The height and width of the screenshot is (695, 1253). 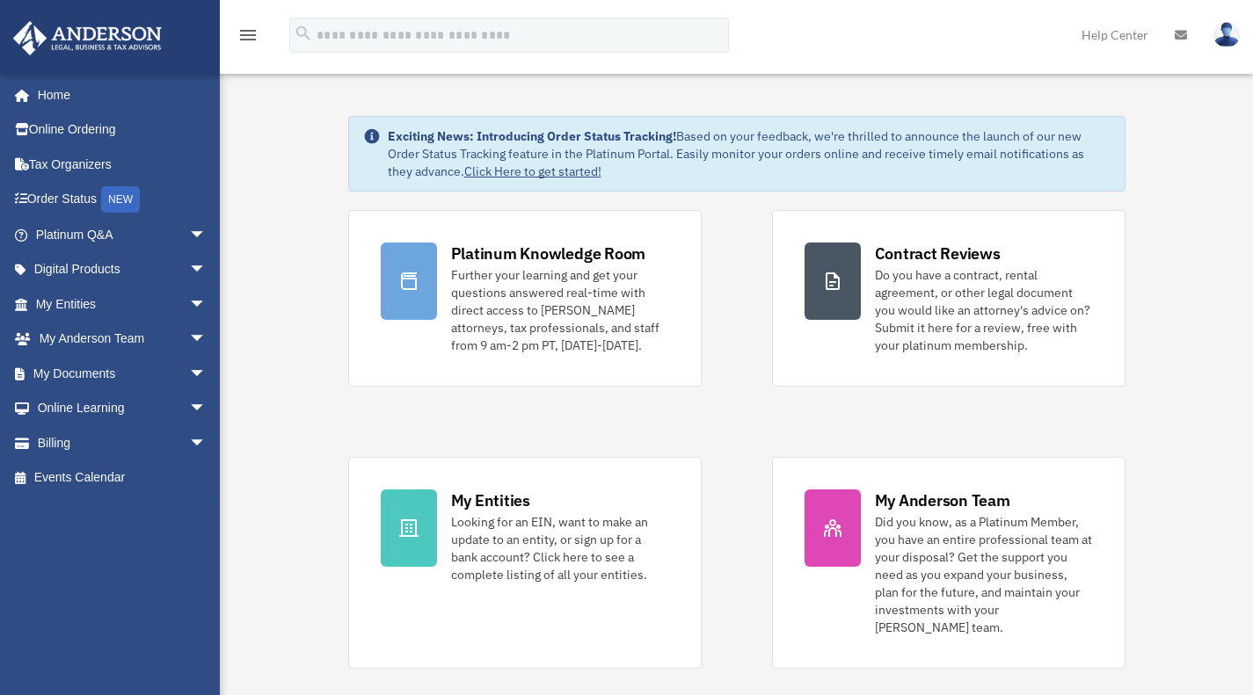 What do you see at coordinates (118, 95) in the screenshot?
I see `a: Home` at bounding box center [118, 95].